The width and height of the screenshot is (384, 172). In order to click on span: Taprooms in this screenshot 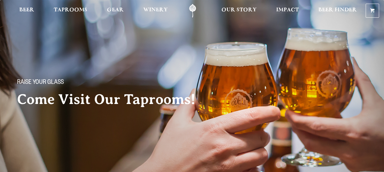, I will do `click(71, 10)`.